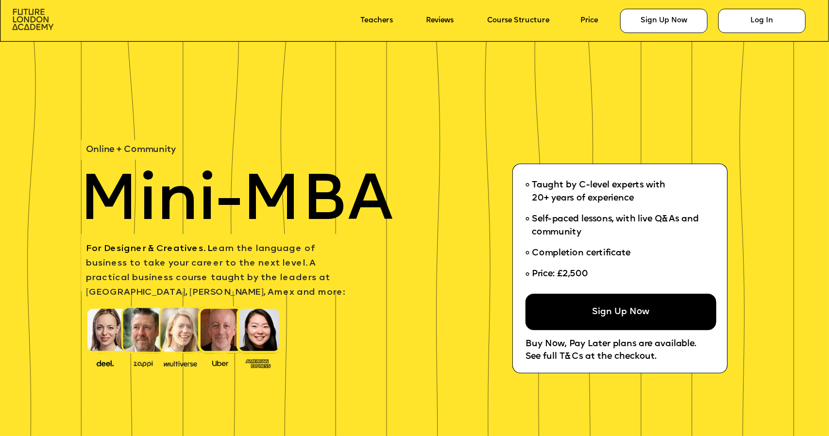 The image size is (829, 436). Describe the element at coordinates (236, 202) in the screenshot. I see `span: Mini-MBA` at that location.